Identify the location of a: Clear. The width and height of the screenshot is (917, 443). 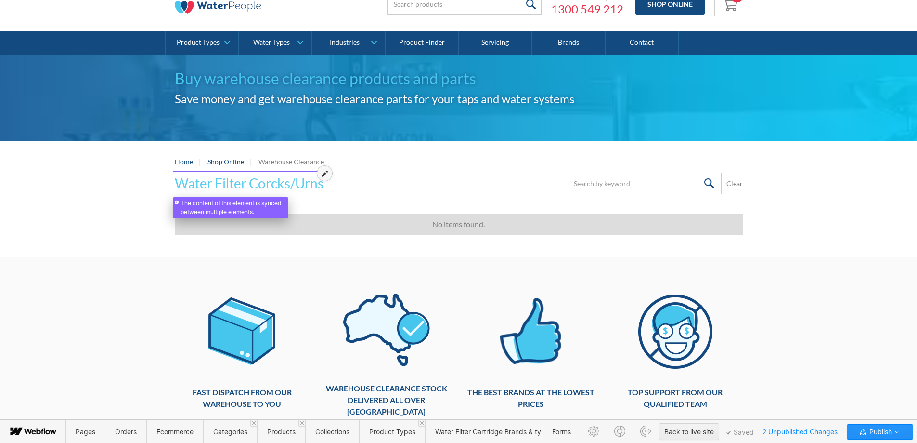
(735, 183).